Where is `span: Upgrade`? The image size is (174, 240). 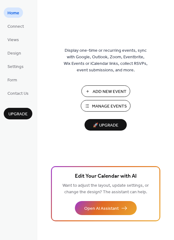
span: Upgrade is located at coordinates (18, 114).